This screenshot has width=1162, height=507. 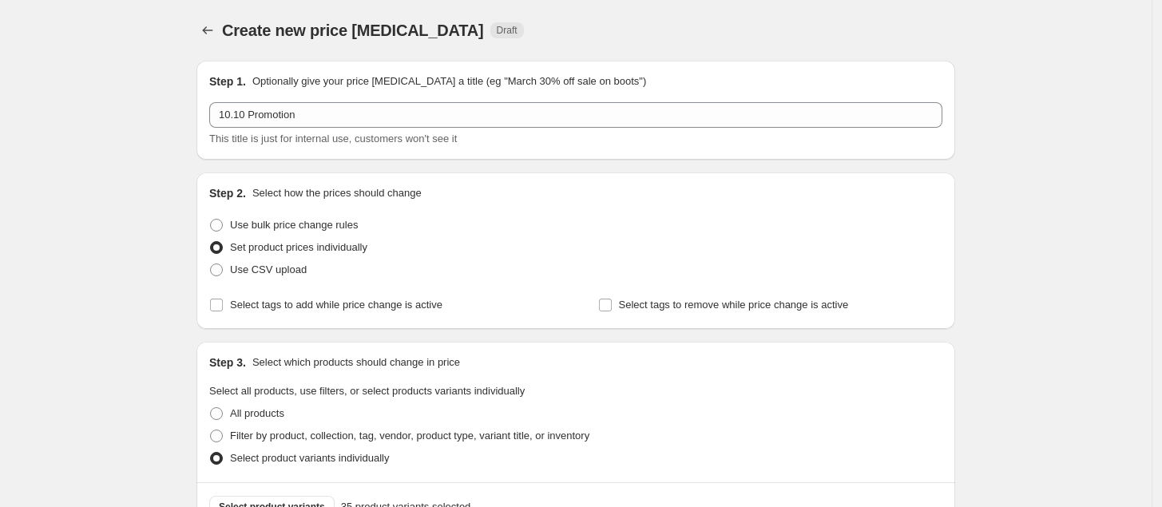 I want to click on h2: Step 1., so click(x=228, y=81).